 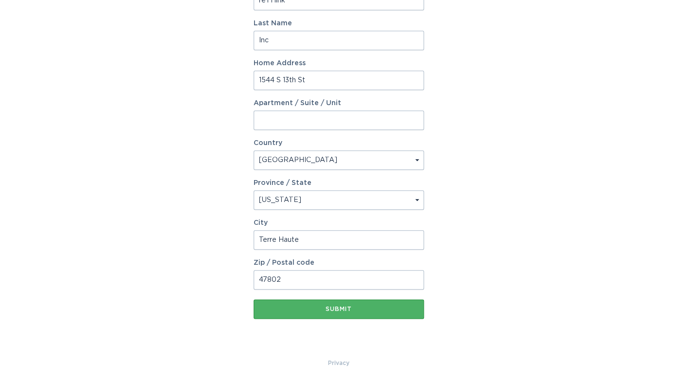 I want to click on label: Apartment / Suite / Unit, so click(x=339, y=103).